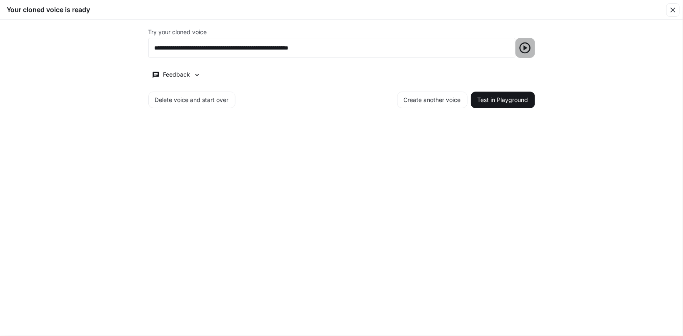  Describe the element at coordinates (503, 100) in the screenshot. I see `button: Test in Playground` at that location.